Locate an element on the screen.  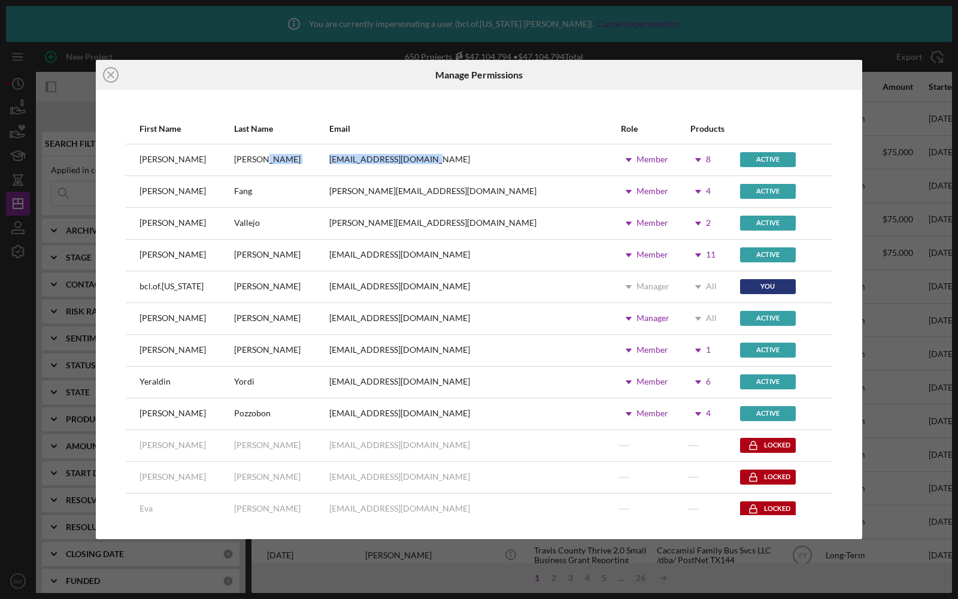
div: Vallejo is located at coordinates (247, 223).